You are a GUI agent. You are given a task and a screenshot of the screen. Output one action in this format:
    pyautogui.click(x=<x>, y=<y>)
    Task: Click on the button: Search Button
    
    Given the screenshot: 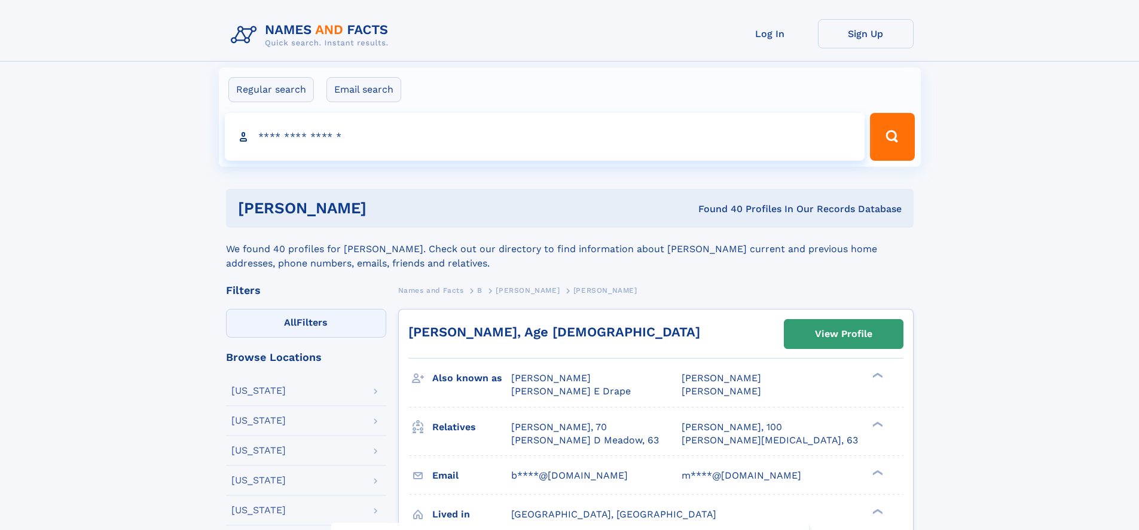 What is the action you would take?
    pyautogui.click(x=892, y=137)
    